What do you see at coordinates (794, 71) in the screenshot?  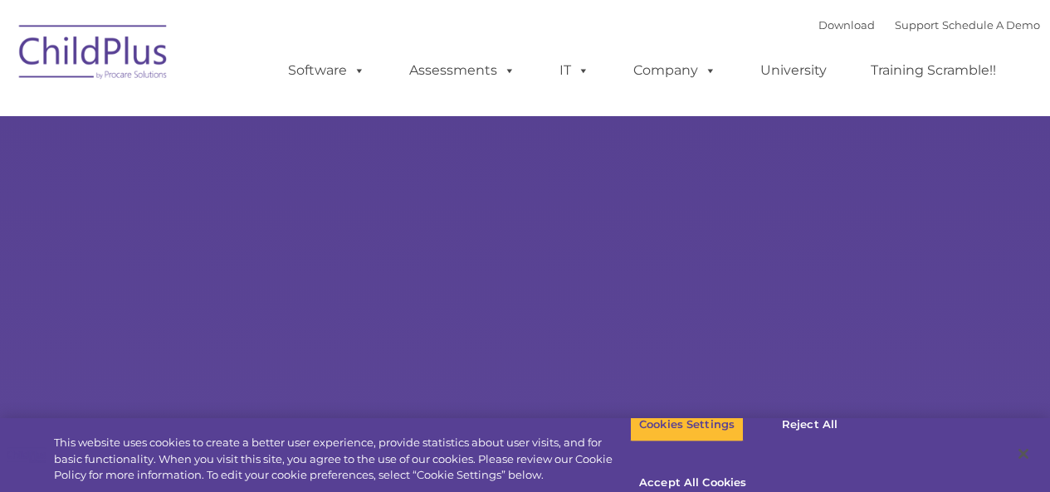 I see `a: University` at bounding box center [794, 71].